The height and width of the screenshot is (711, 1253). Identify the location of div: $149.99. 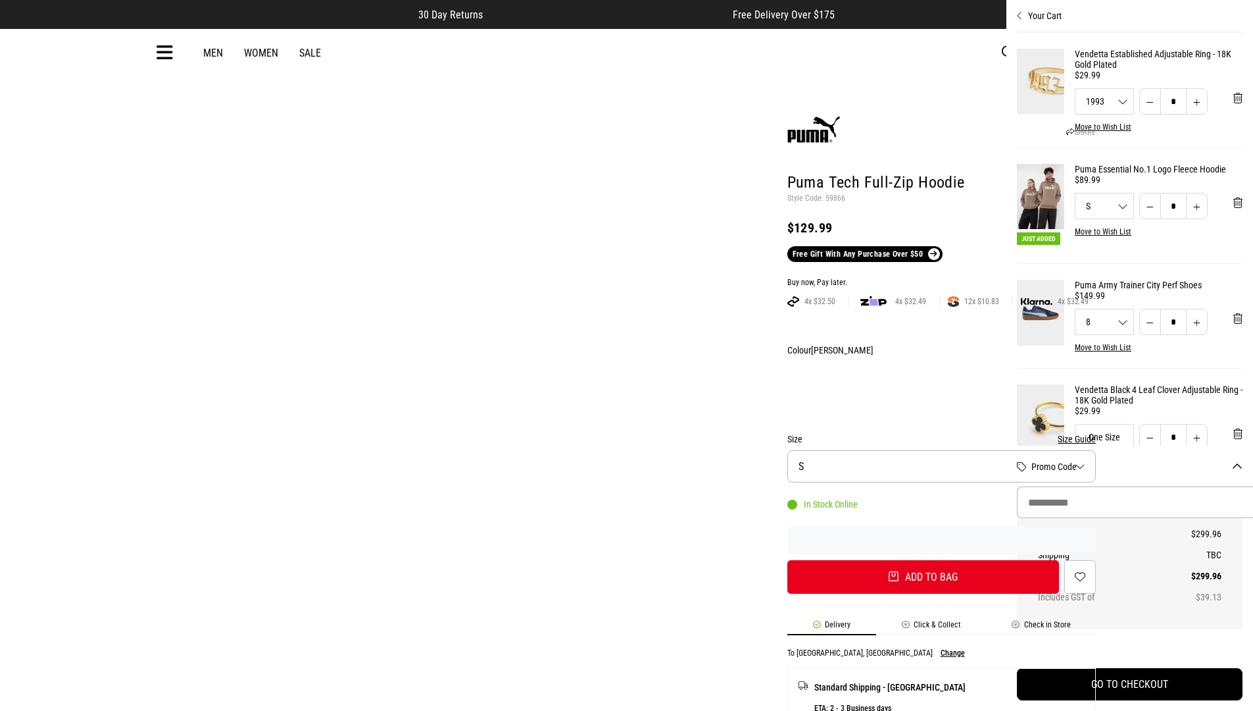
(1159, 295).